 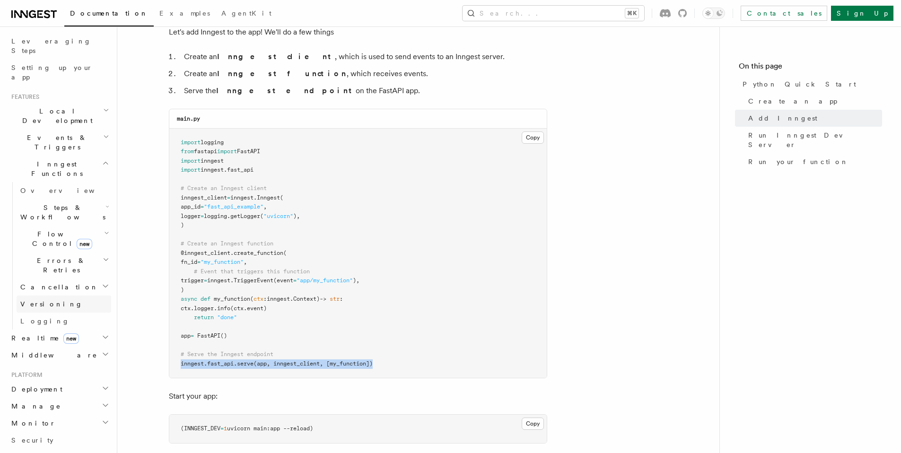 What do you see at coordinates (240, 170) in the screenshot?
I see `span: fast_api` at bounding box center [240, 170].